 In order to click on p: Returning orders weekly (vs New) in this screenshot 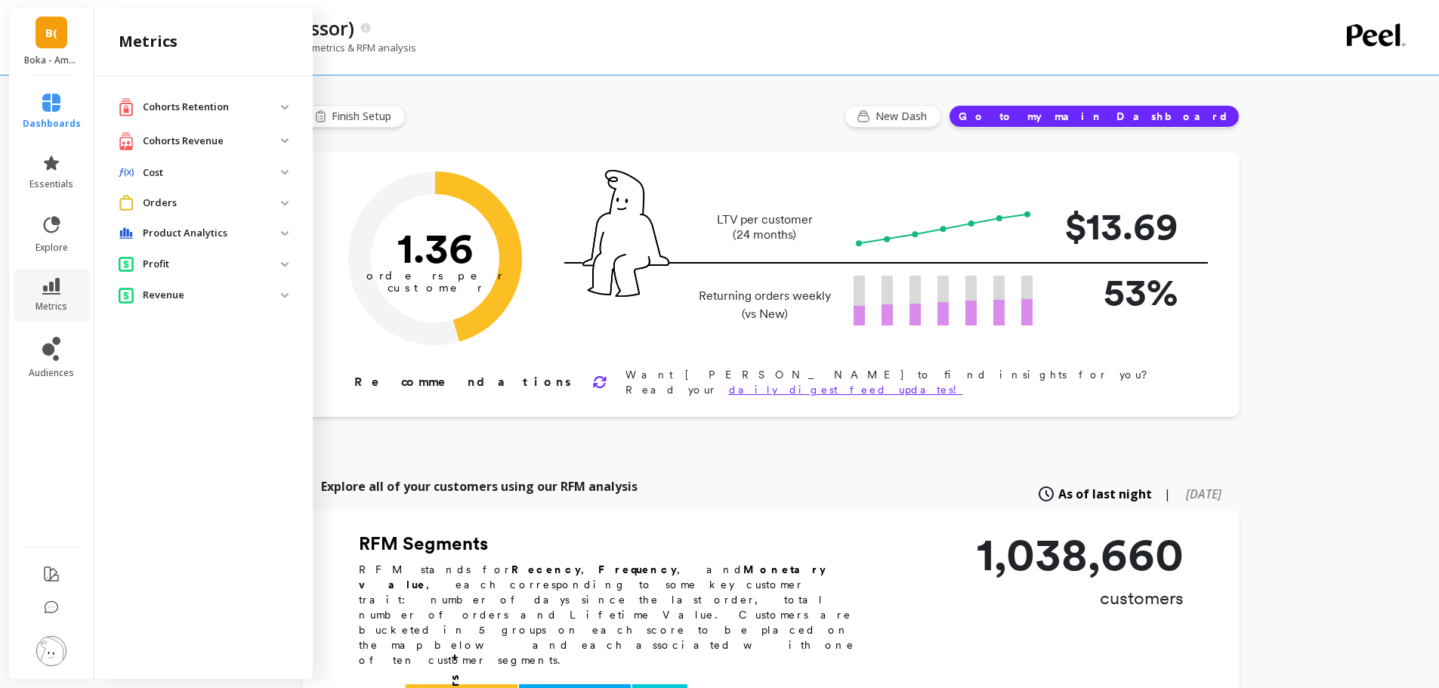, I will do `click(765, 305)`.